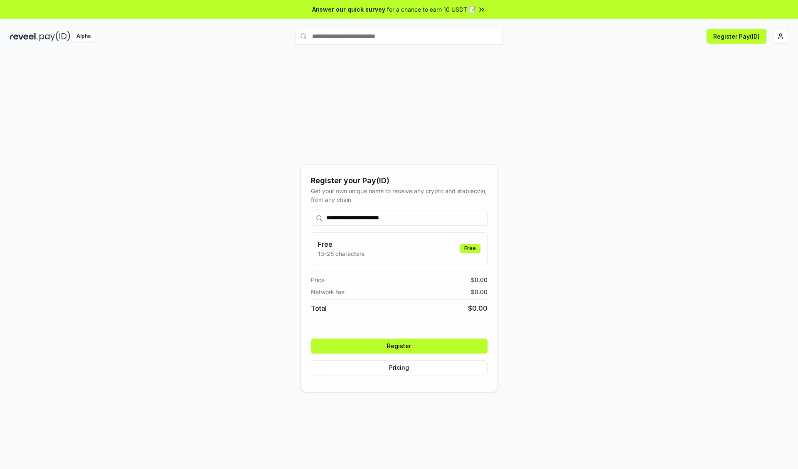 The image size is (798, 469). Describe the element at coordinates (24, 36) in the screenshot. I see `img: reveel_dark` at that location.